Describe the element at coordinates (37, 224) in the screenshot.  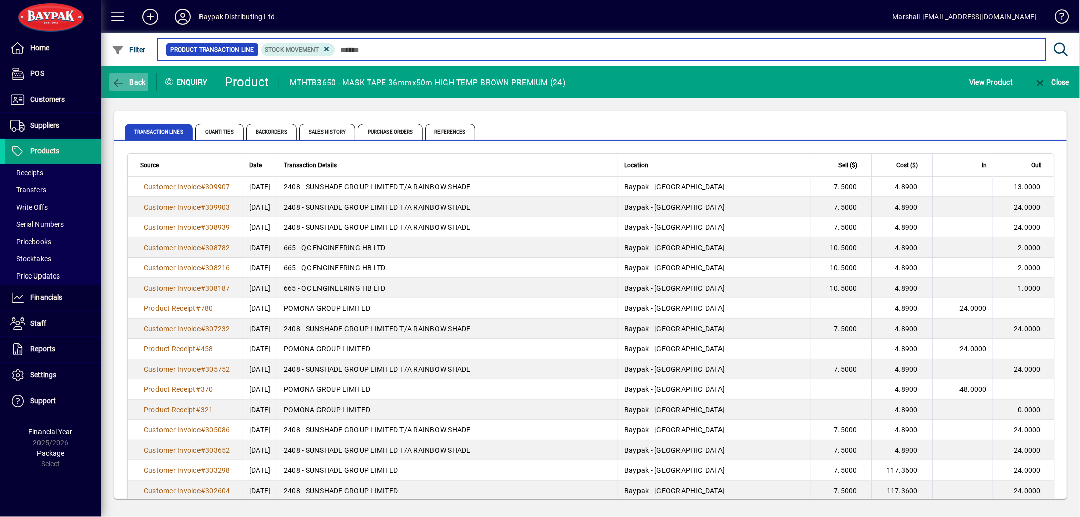
I see `span: Serial Numbers` at that location.